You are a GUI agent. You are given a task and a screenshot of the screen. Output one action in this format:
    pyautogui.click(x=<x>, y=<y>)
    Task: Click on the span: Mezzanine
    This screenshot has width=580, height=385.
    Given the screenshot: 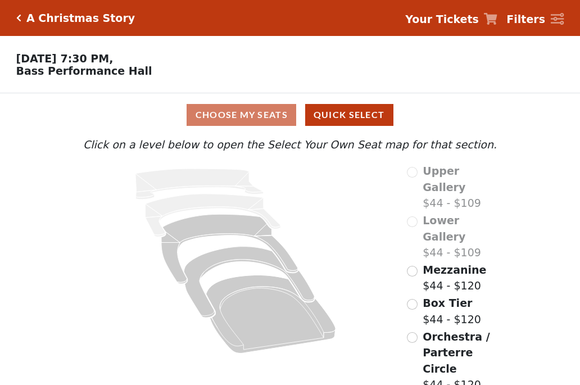 What is the action you would take?
    pyautogui.click(x=454, y=270)
    